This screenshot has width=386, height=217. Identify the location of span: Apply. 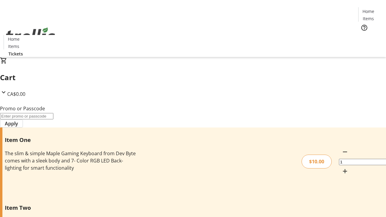
(11, 124).